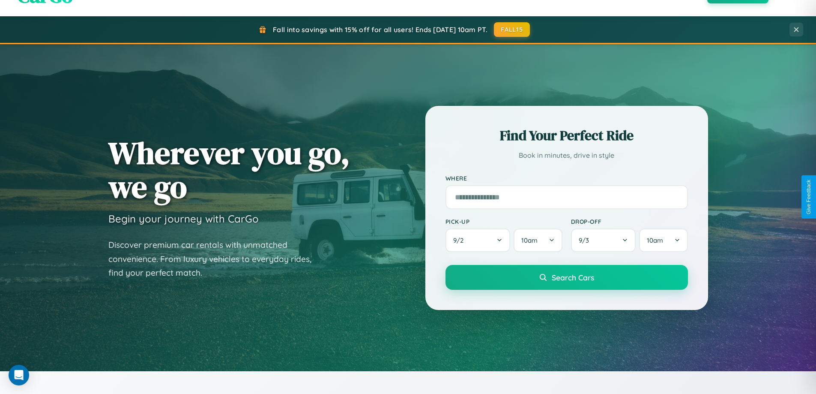  I want to click on h1: Wherever you go, we go, so click(229, 170).